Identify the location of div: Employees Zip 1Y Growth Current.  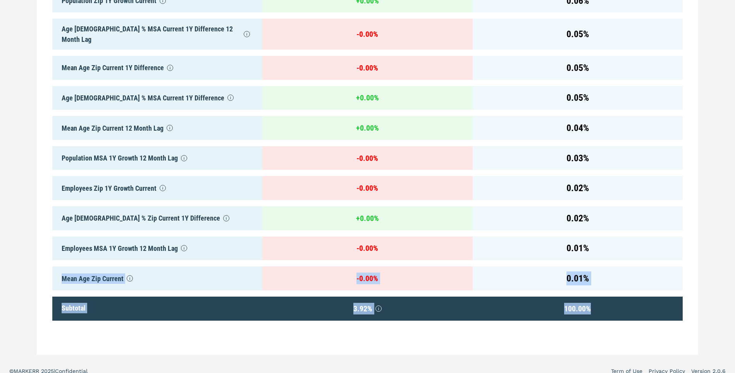
(157, 188).